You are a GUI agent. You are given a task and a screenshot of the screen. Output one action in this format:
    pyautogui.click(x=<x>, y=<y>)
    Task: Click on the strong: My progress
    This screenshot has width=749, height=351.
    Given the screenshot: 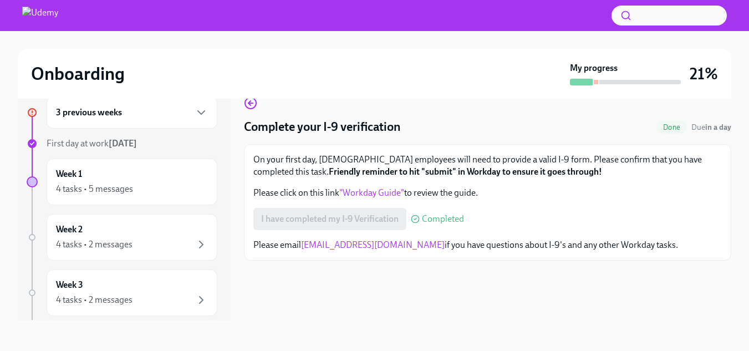 What is the action you would take?
    pyautogui.click(x=594, y=68)
    